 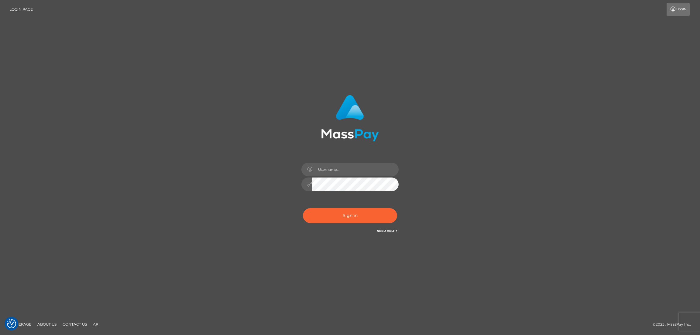 I want to click on div: © 2025 , MassPay Inc., so click(x=674, y=325).